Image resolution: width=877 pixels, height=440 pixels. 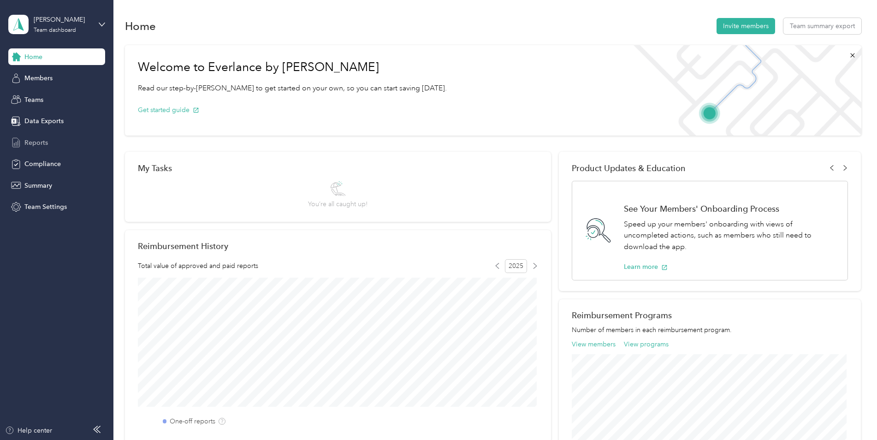 I want to click on p: Number of members in each reimbursement program., so click(x=709, y=330).